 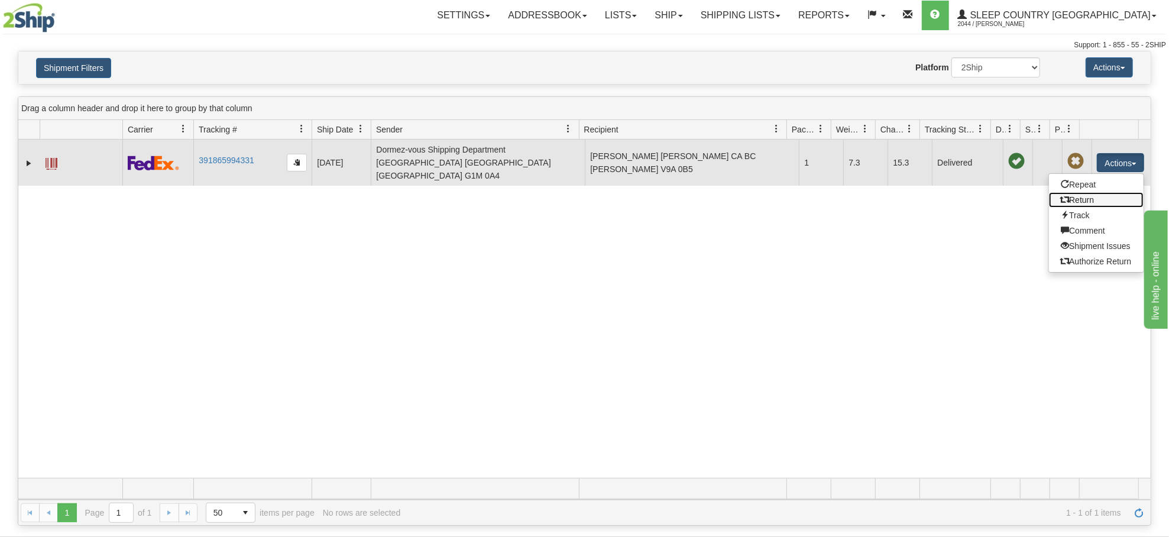 What do you see at coordinates (362, 513) in the screenshot?
I see `div: No rows are selected` at bounding box center [362, 513].